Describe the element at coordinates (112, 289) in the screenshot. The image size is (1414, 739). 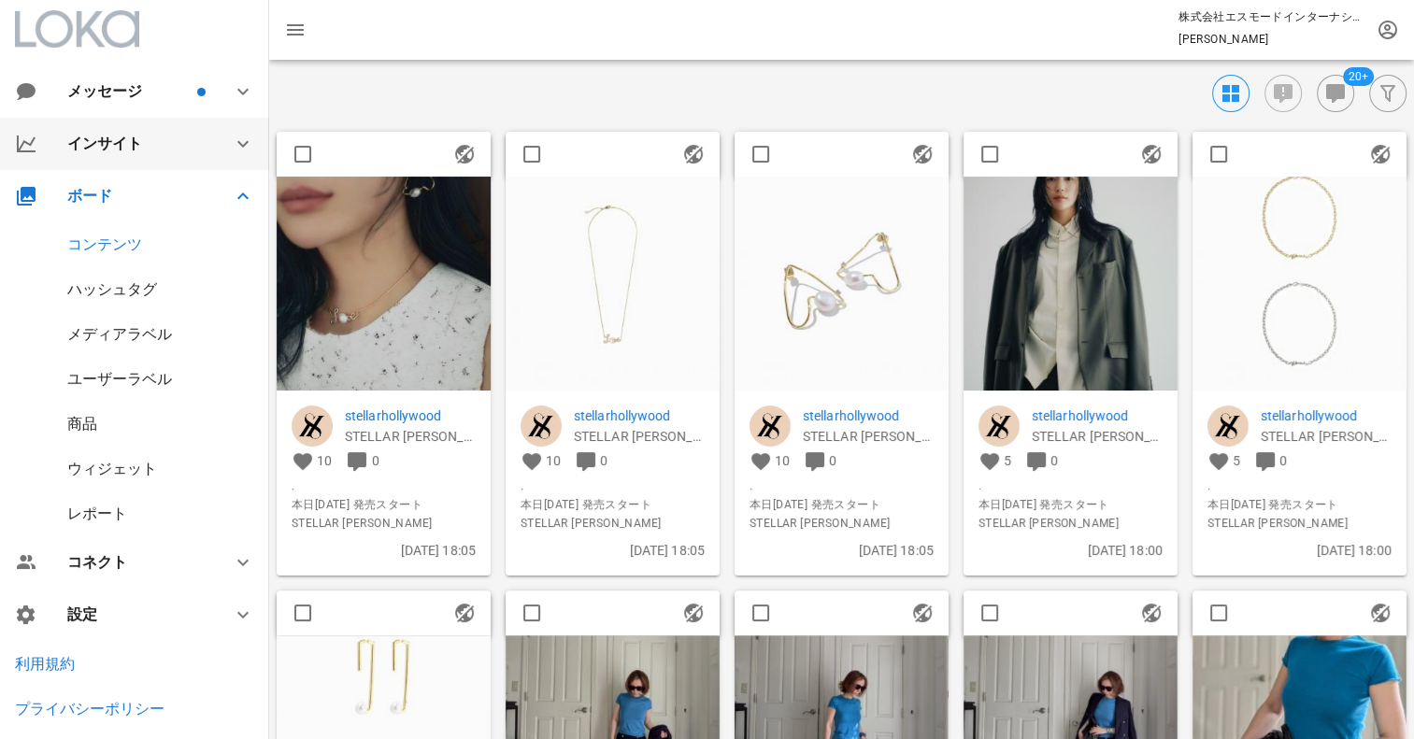
I see `a: ハッシュタグ` at that location.